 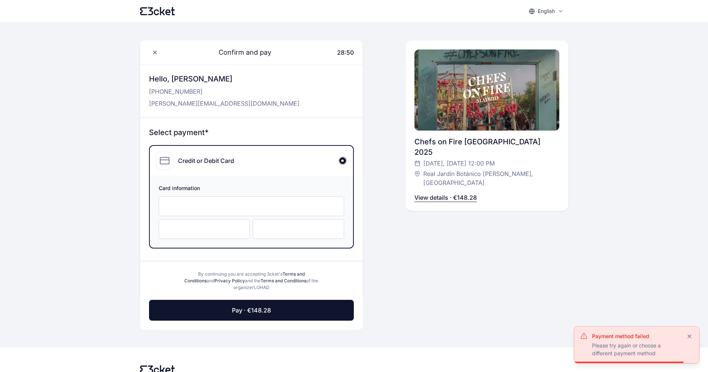 I want to click on a: Privacy Policy, so click(x=230, y=280).